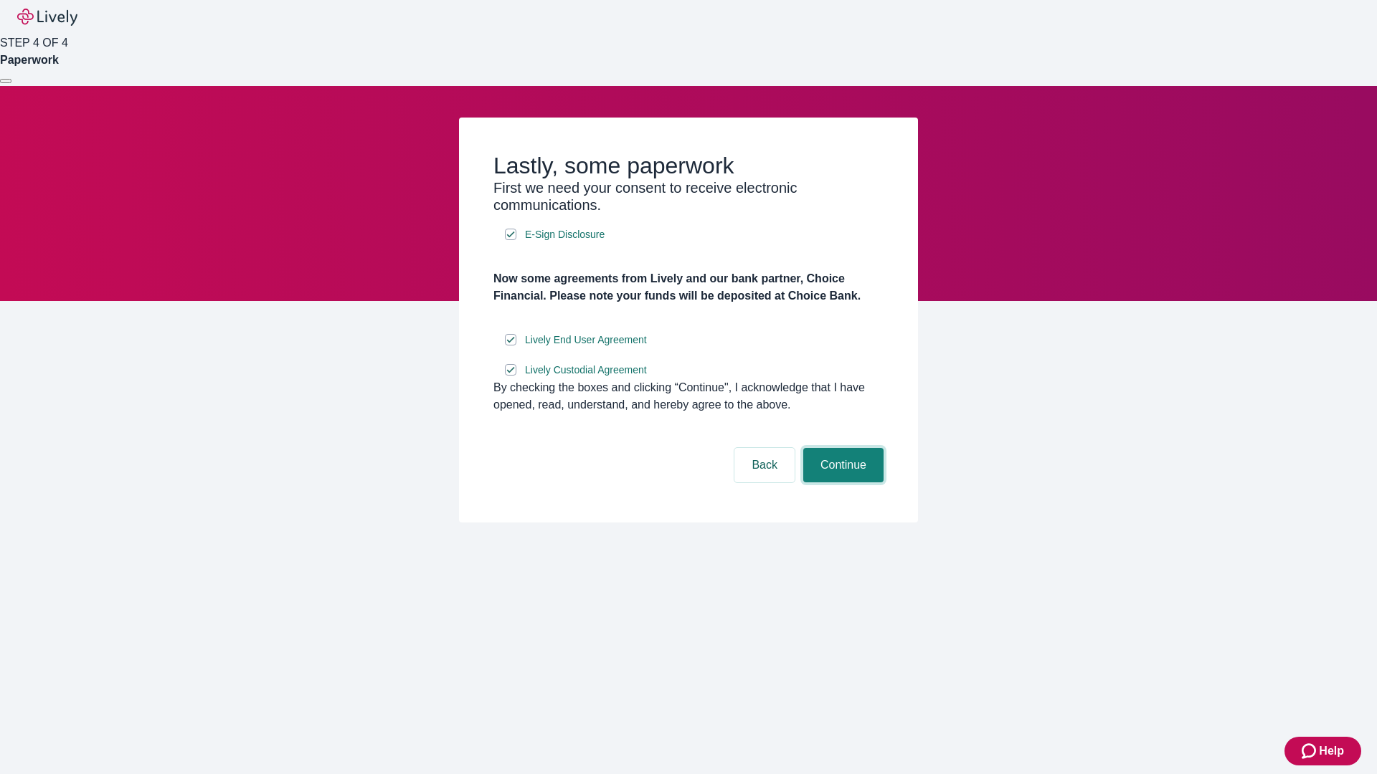 This screenshot has height=774, width=1377. Describe the element at coordinates (1310, 751) in the screenshot. I see `svg: Zendesk support icon` at that location.